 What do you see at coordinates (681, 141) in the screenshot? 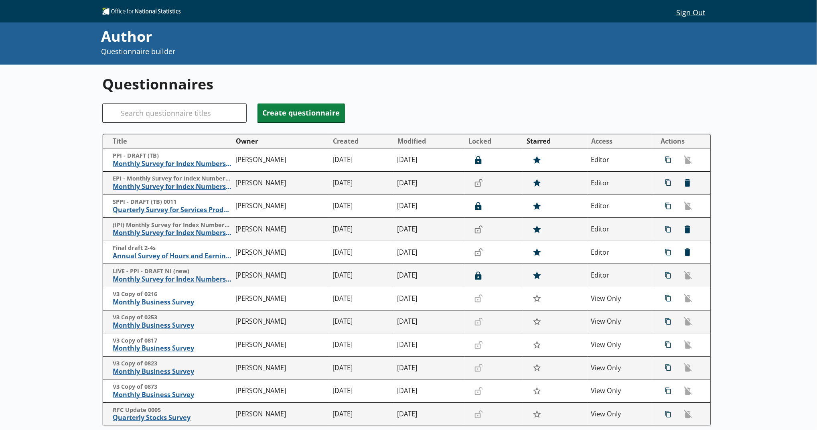
I see `th: Actions` at bounding box center [681, 141].